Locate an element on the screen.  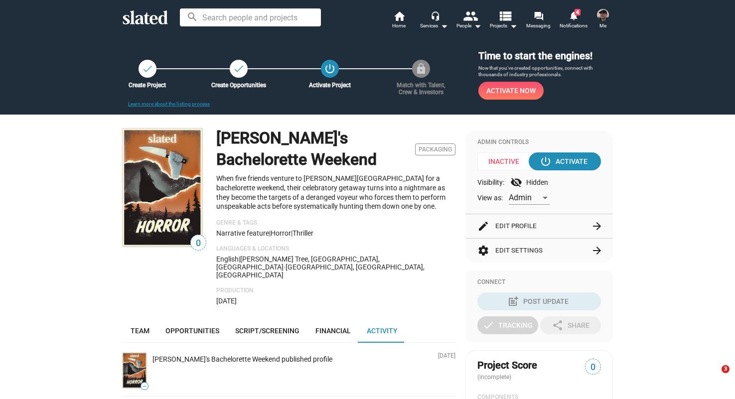
span: Admin is located at coordinates (520, 197).